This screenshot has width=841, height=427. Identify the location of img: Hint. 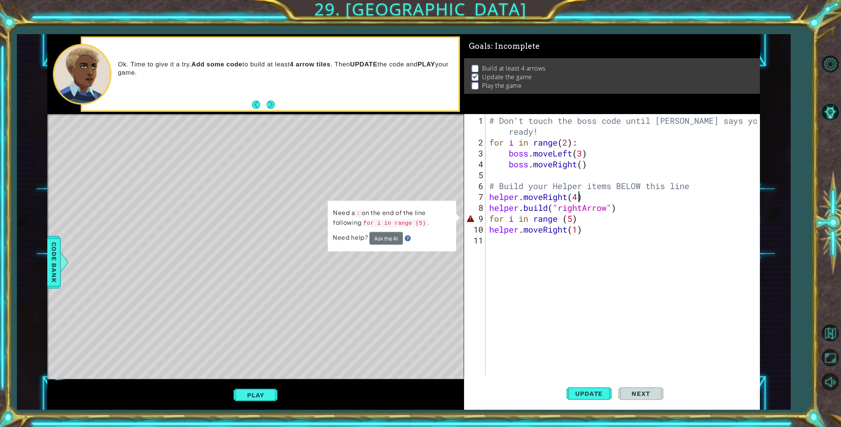
(408, 238).